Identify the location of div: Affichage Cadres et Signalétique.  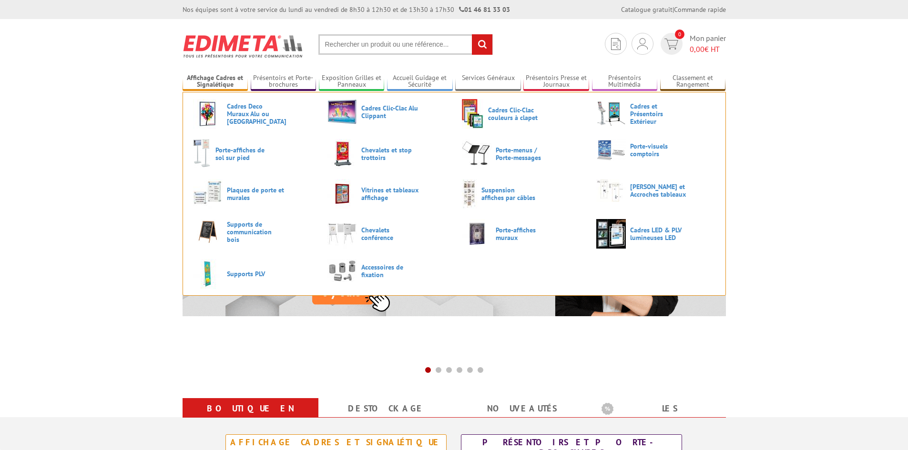
(336, 443).